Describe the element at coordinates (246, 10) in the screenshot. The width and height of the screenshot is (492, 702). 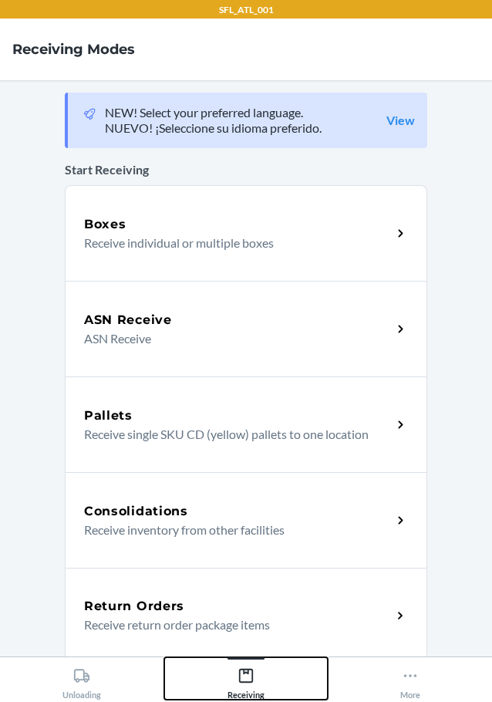
I see `p: SFL_ATL_001` at that location.